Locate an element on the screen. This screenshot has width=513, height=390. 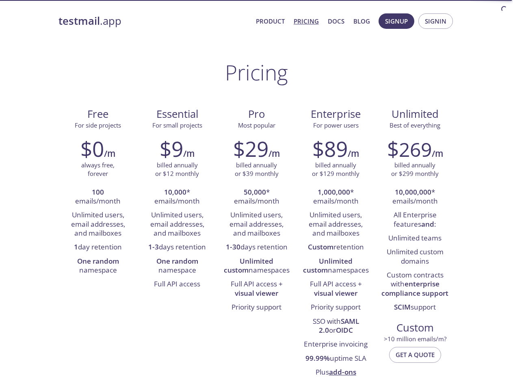
h1: Pricing is located at coordinates (256, 72).